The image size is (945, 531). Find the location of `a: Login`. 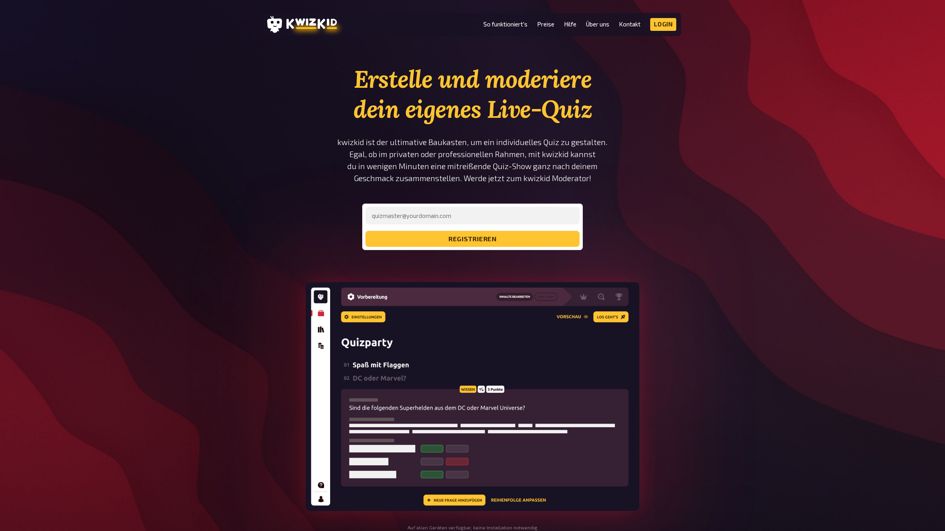

a: Login is located at coordinates (663, 24).